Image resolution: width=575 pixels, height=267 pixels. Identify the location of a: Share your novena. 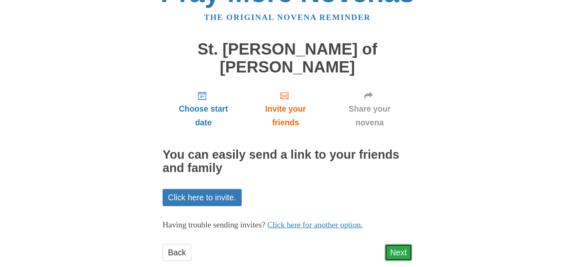
(369, 109).